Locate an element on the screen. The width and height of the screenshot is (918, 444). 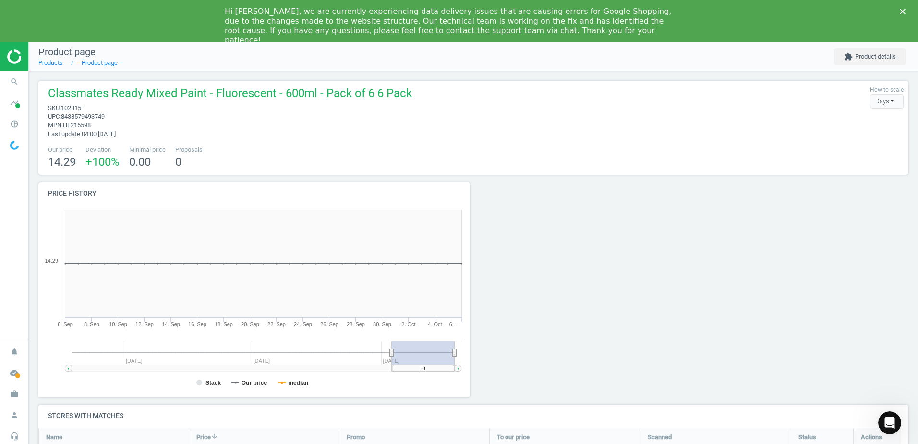
a: Product page is located at coordinates (99, 62).